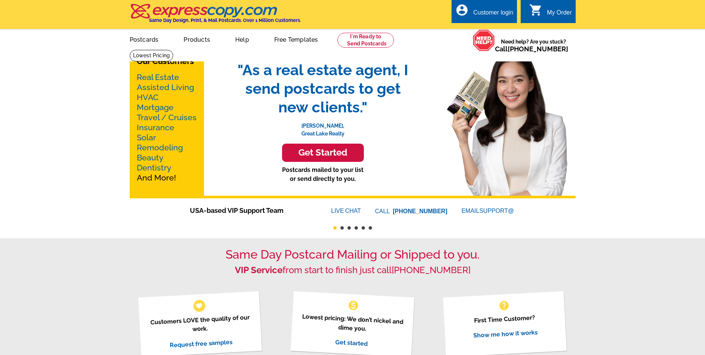 This screenshot has width=705, height=355. Describe the element at coordinates (249, 210) in the screenshot. I see `span: USA-based VIP Support Team` at that location.